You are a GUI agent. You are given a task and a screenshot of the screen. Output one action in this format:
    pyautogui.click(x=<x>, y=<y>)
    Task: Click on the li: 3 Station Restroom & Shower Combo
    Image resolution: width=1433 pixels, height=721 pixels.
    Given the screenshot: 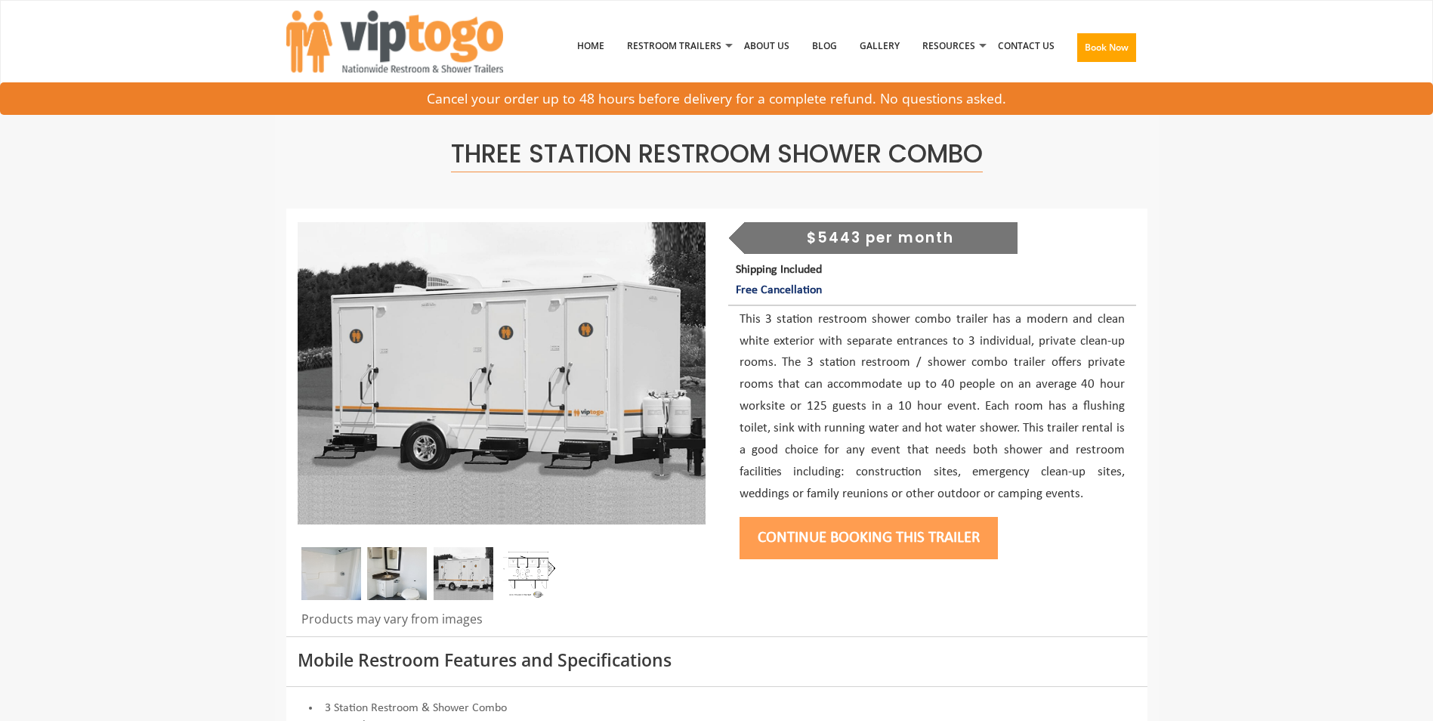 What is the action you would take?
    pyautogui.click(x=717, y=708)
    